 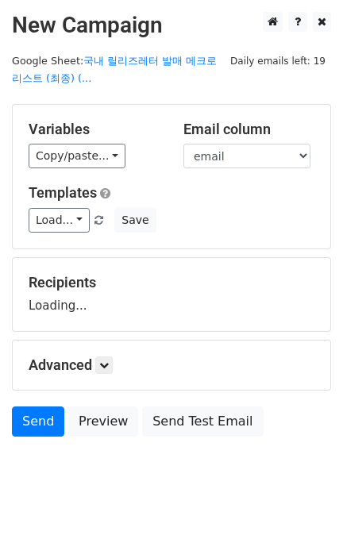 I want to click on a: Send, so click(x=38, y=421).